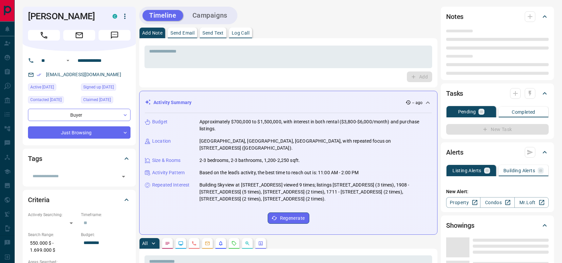 The image size is (562, 263). What do you see at coordinates (279, 173) in the screenshot?
I see `p: Based on the lead's activity, the best time to reach out is: 11:00 AM - 2:00 PM` at bounding box center [279, 173].